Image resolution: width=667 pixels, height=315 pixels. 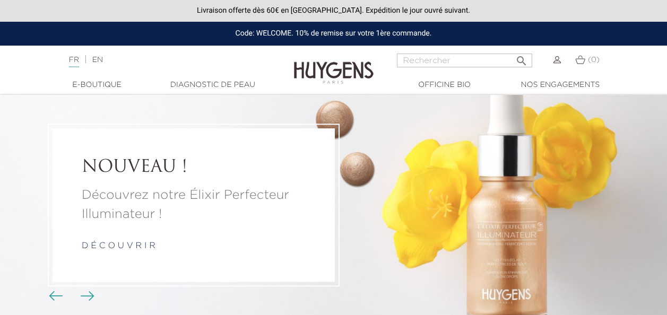 What do you see at coordinates (194, 168) in the screenshot?
I see `h2: NOUVEAU !` at bounding box center [194, 168].